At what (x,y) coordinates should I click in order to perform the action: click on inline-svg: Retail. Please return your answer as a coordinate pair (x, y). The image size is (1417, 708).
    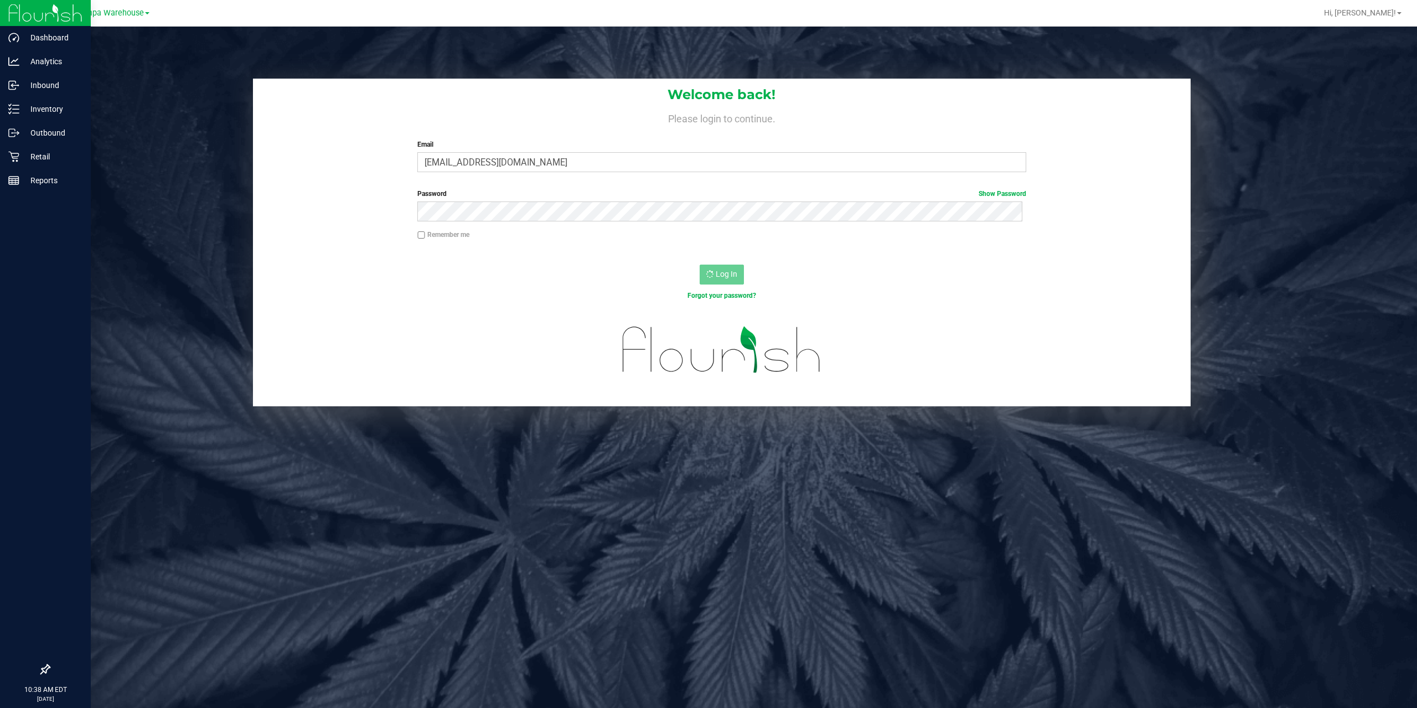
    Looking at the image, I should click on (14, 157).